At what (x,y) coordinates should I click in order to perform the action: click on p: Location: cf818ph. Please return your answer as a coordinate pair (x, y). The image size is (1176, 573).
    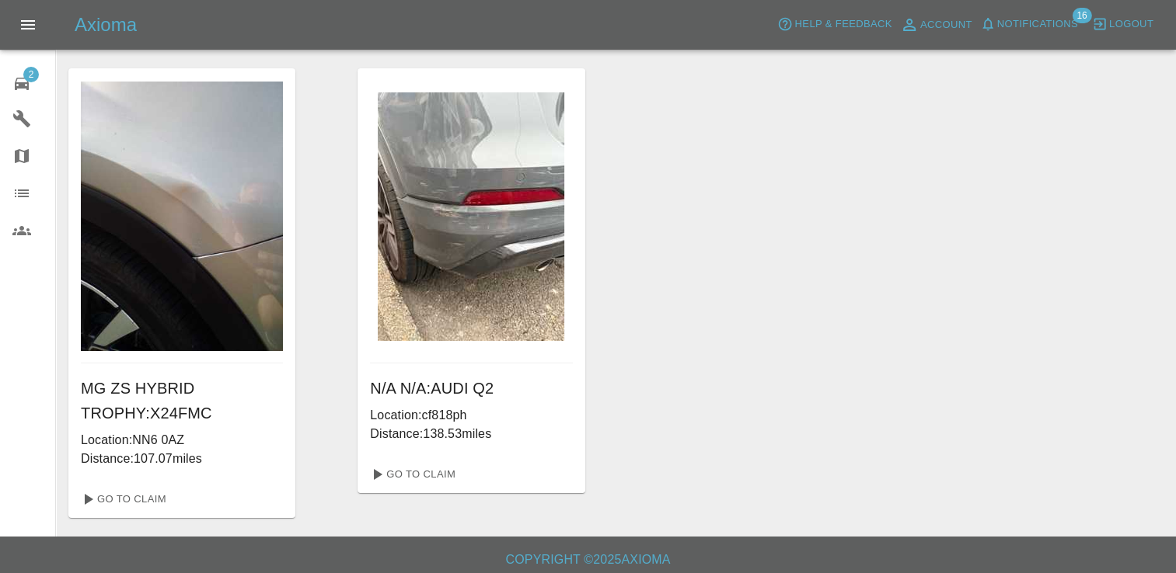
    Looking at the image, I should click on (471, 416).